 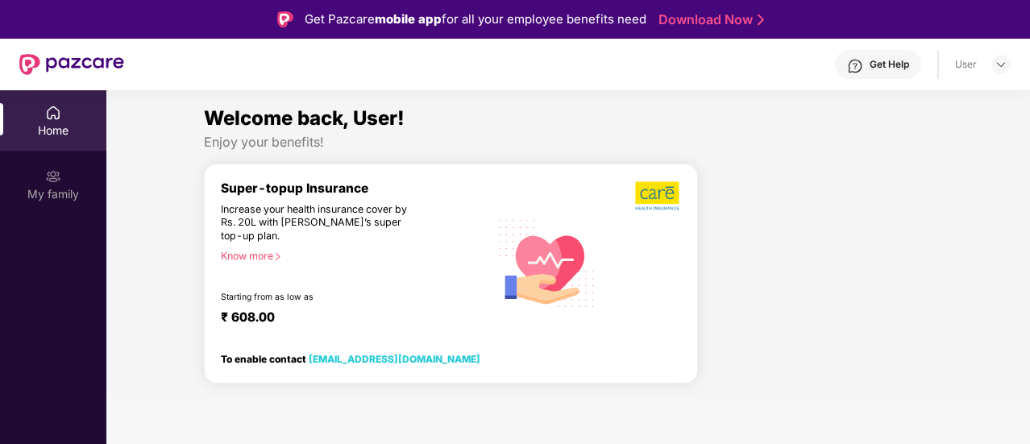 I want to click on img: svg+xml;base64,PHN2ZyBpZD0iSGVscC0zMngzMiIgeG1sbnM9Imh0dHA6Ly93d3cudzMub3JnLzIwMDAvc3ZnIiB3aWR0aD..., so click(x=855, y=66).